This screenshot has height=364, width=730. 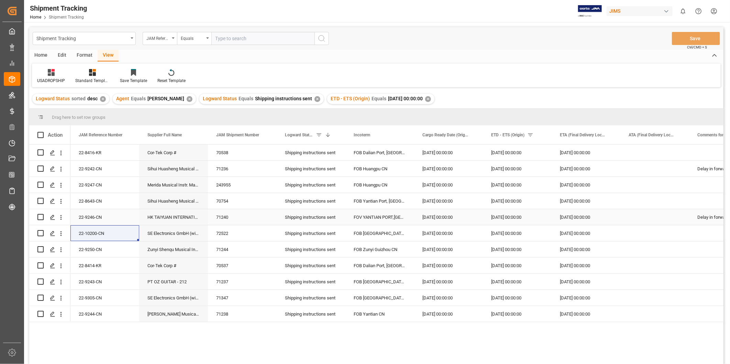 I want to click on div: 22-9246-CN, so click(x=105, y=217).